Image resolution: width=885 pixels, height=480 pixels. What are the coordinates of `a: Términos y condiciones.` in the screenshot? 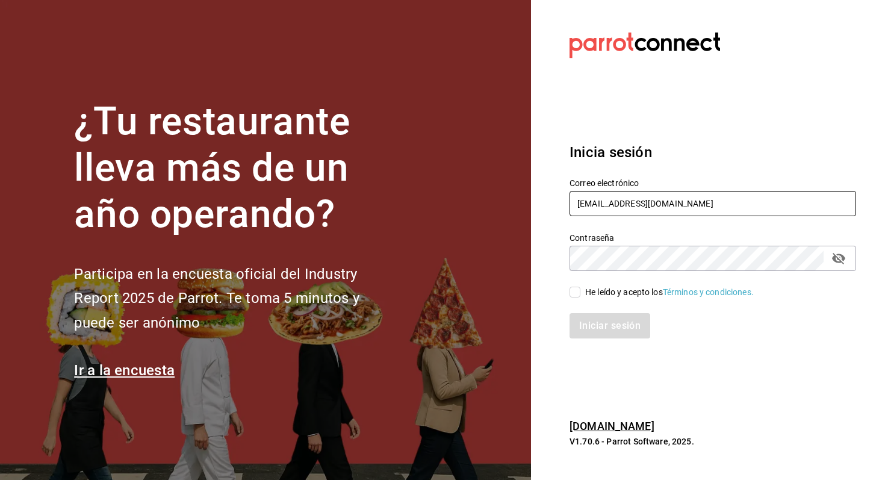 It's located at (708, 292).